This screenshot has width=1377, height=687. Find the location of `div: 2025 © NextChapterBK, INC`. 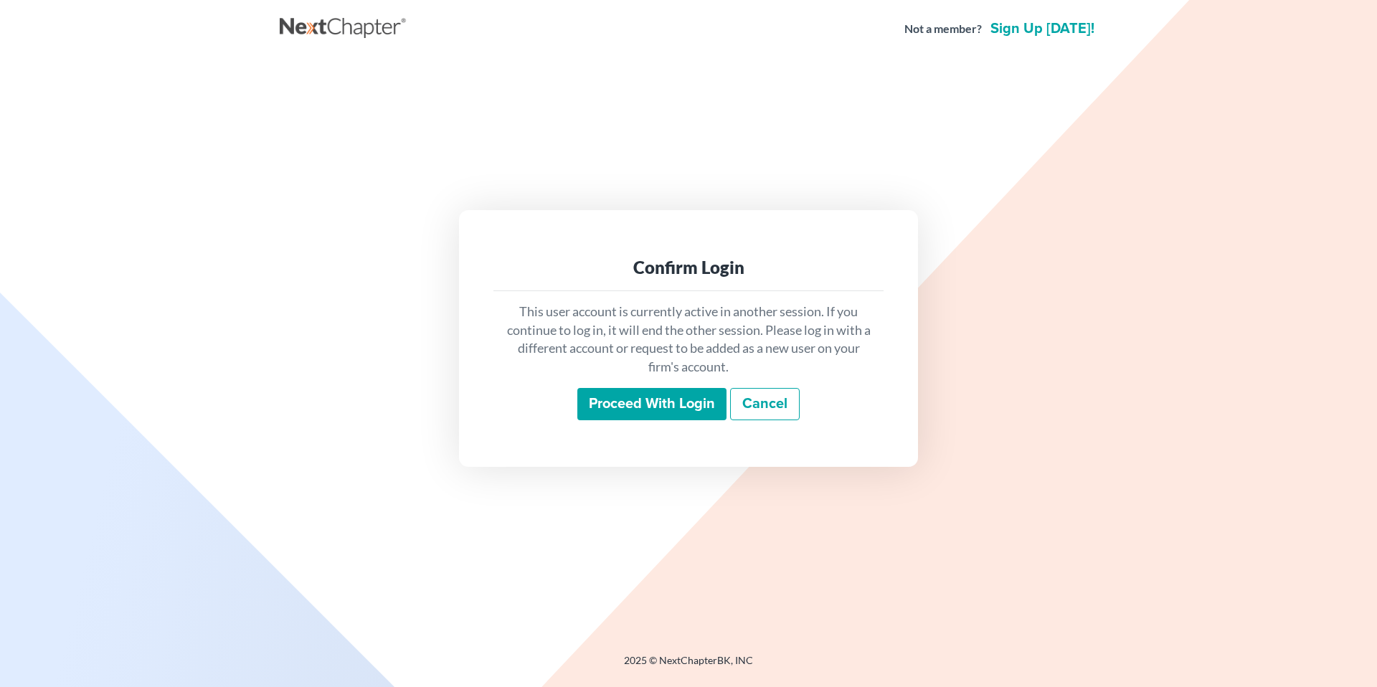

div: 2025 © NextChapterBK, INC is located at coordinates (689, 666).